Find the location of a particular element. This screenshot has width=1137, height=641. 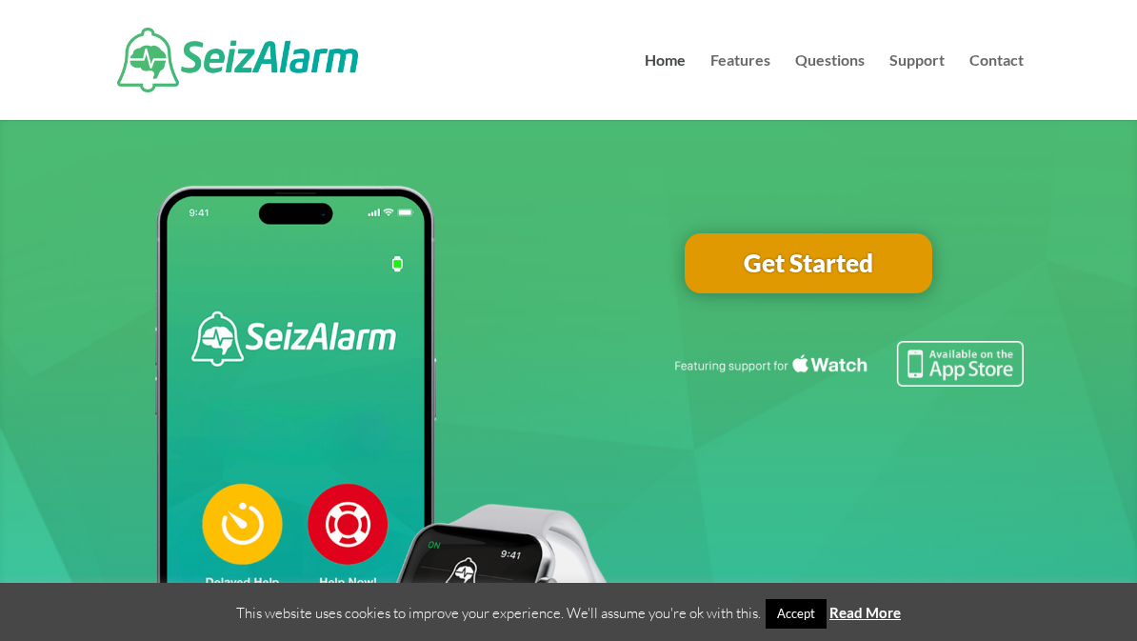

span: This website uses cookies to improve your experience. We'll assume you're ok with this. is located at coordinates (569, 613).